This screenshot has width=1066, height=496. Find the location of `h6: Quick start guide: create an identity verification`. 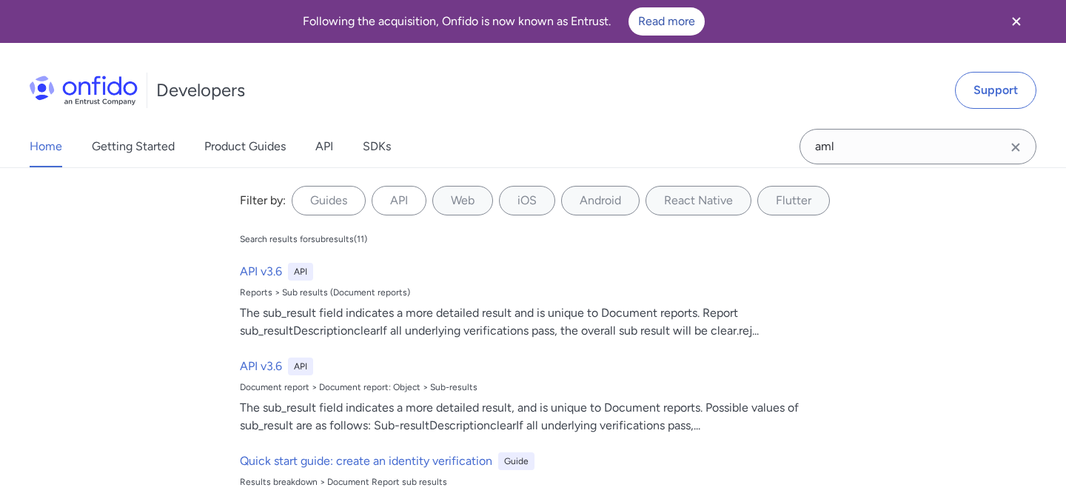

h6: Quick start guide: create an identity verification is located at coordinates (366, 461).